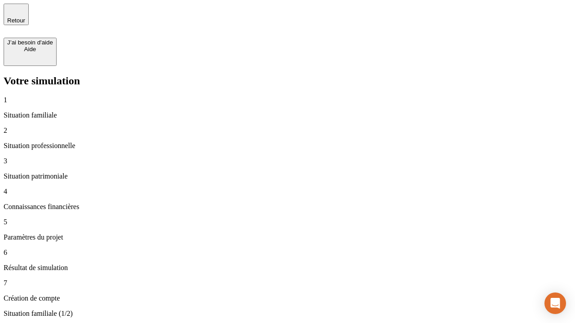  What do you see at coordinates (287, 299) in the screenshot?
I see `p: Création de compte` at bounding box center [287, 299].